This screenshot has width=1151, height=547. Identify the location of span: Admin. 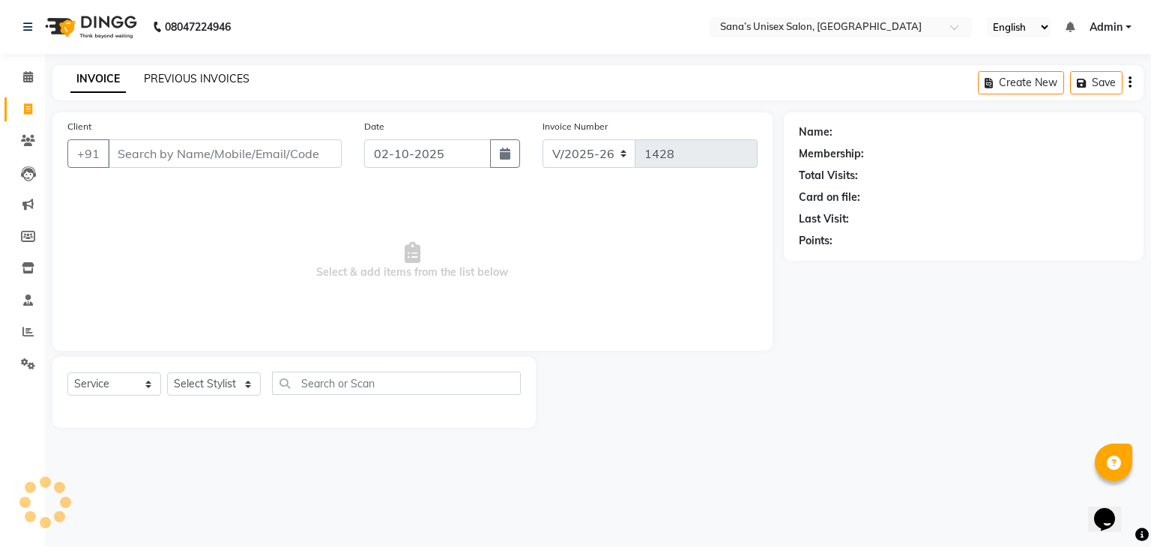
(1106, 27).